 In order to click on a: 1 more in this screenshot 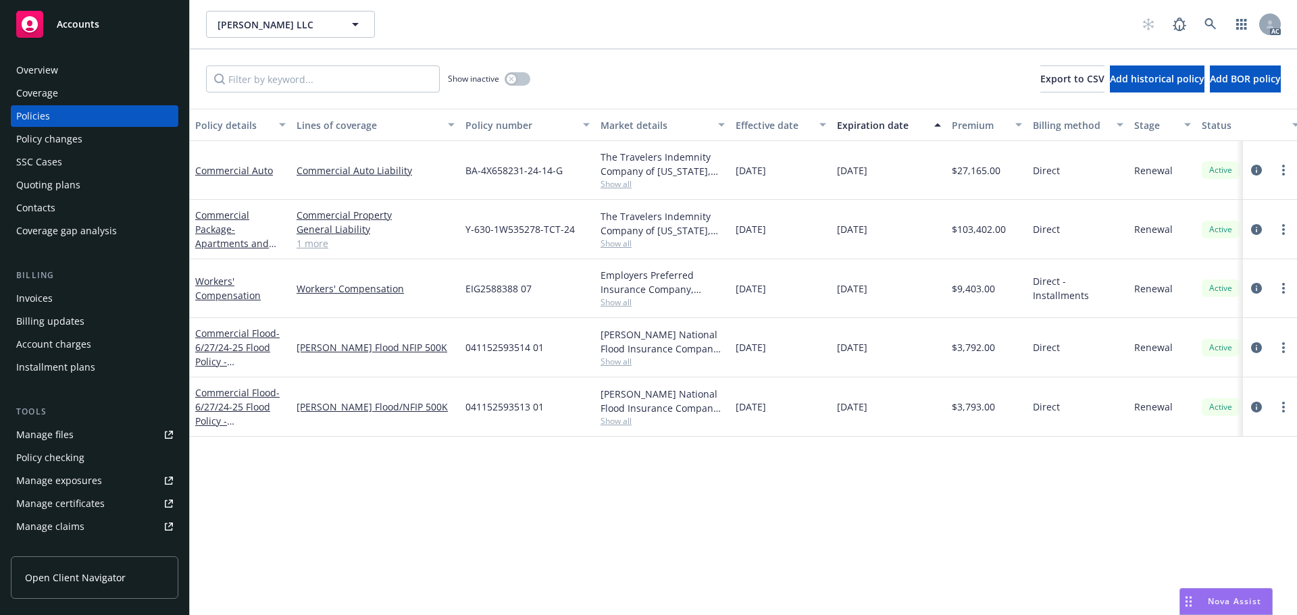, I will do `click(376, 243)`.